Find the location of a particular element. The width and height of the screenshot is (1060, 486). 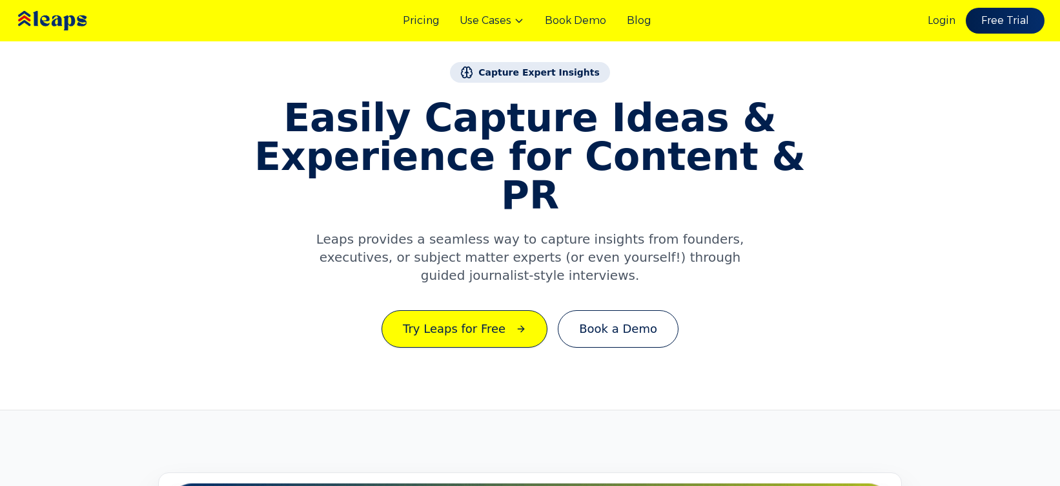

a: Book a Demo is located at coordinates (618, 329).